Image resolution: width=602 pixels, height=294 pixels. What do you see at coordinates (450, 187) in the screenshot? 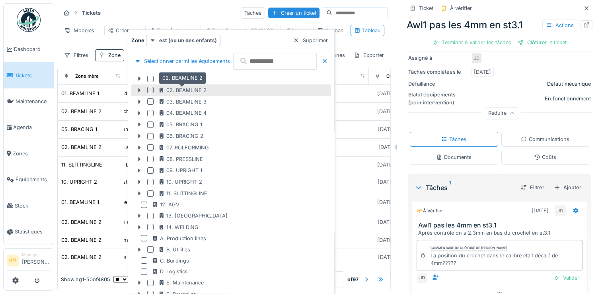
I see `sup: 1` at bounding box center [450, 187].